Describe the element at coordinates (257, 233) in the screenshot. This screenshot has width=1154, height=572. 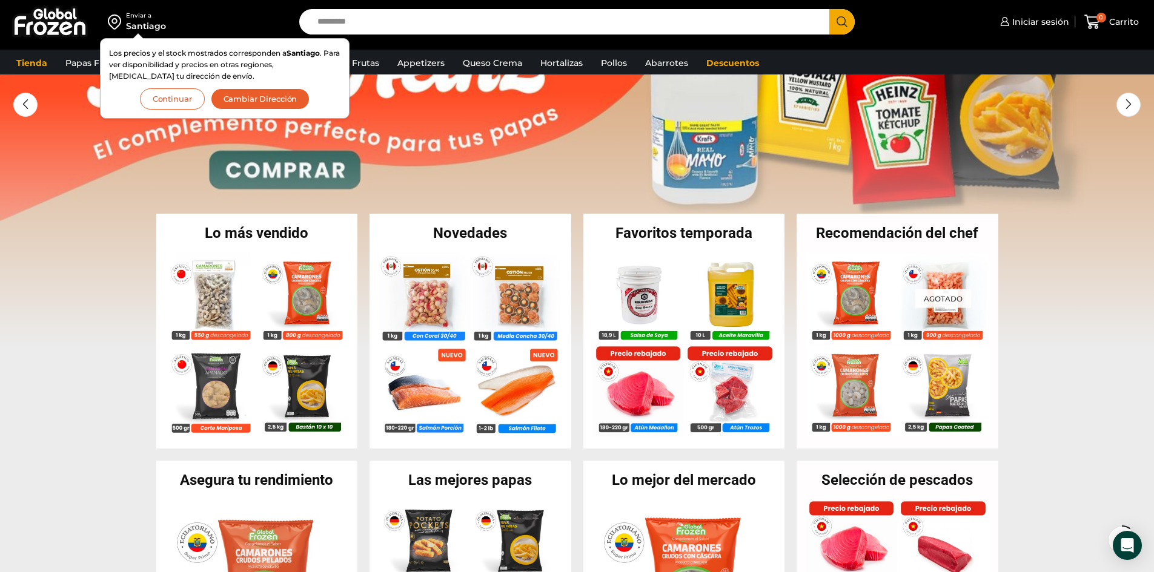
I see `h2: Lo más vendido` at that location.